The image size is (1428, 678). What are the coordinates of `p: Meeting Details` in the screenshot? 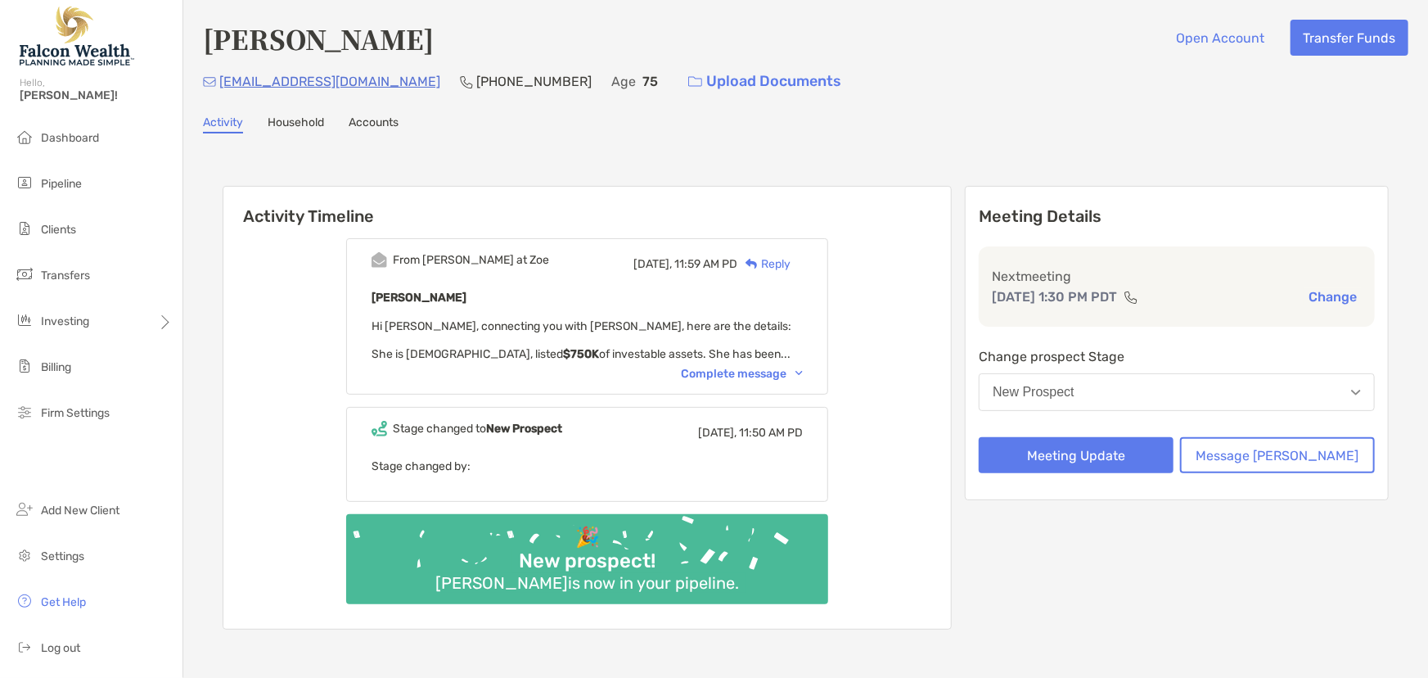 It's located at (1177, 216).